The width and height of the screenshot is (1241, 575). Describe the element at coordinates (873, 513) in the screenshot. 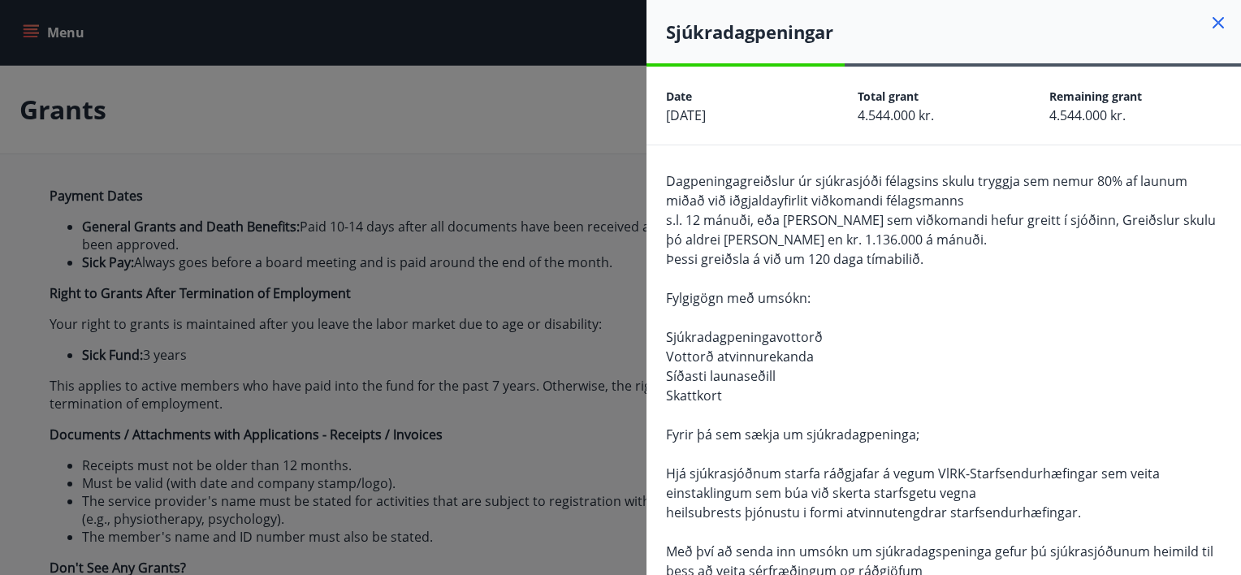

I see `span: heilsubrests þjónustu i formi atvinnutengdrar starfsendurhæfingar.` at that location.